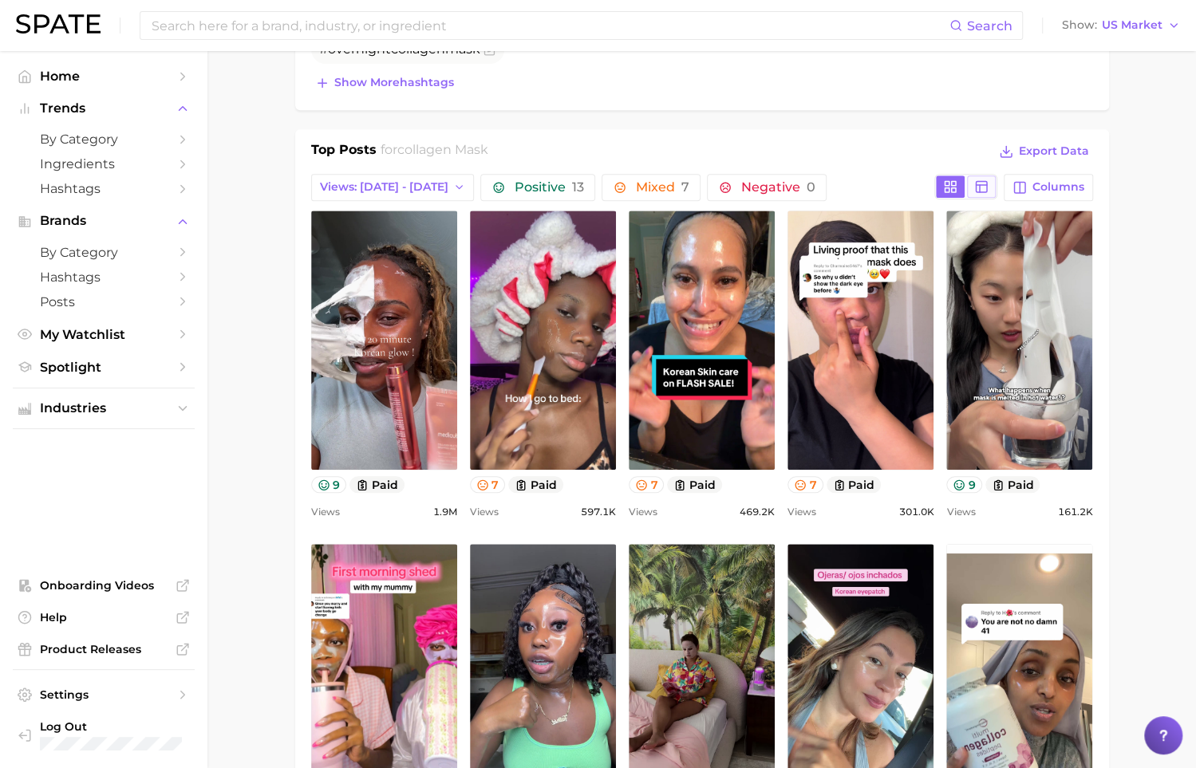 Image resolution: width=1196 pixels, height=768 pixels. What do you see at coordinates (1048, 188) in the screenshot?
I see `button: Columns` at bounding box center [1048, 188].